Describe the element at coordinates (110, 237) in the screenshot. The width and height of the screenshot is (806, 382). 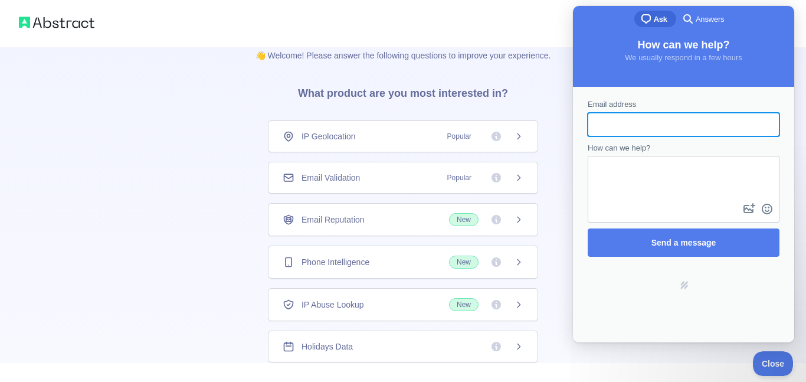
I see `button: Send a message` at that location.